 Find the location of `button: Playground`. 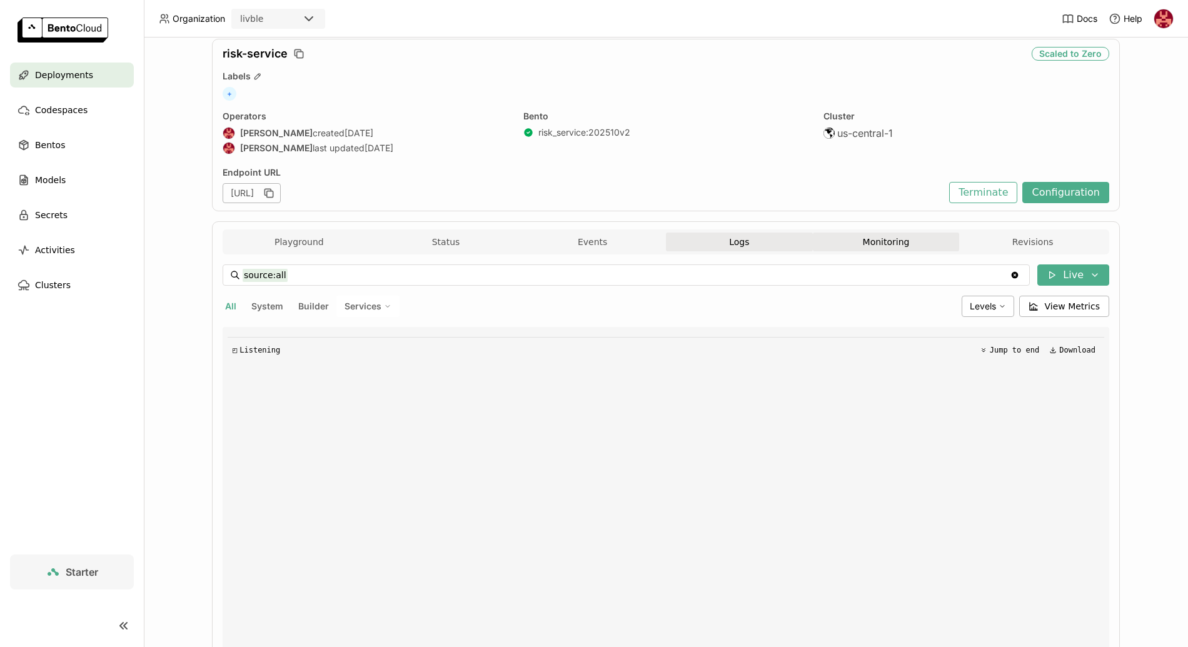

button: Playground is located at coordinates (299, 242).